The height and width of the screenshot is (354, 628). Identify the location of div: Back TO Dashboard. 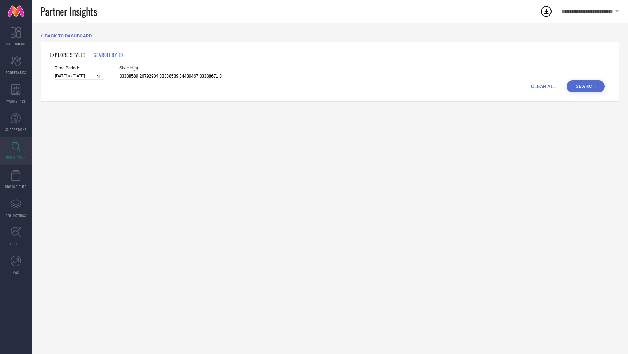
(330, 36).